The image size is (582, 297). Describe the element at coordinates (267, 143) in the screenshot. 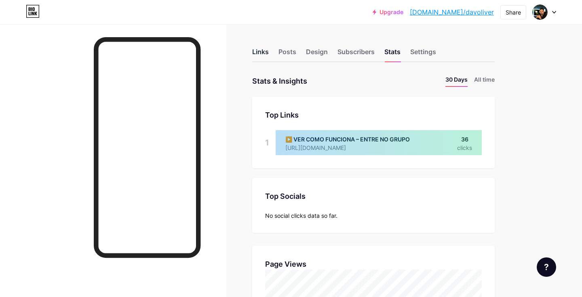

I see `div: 1` at that location.